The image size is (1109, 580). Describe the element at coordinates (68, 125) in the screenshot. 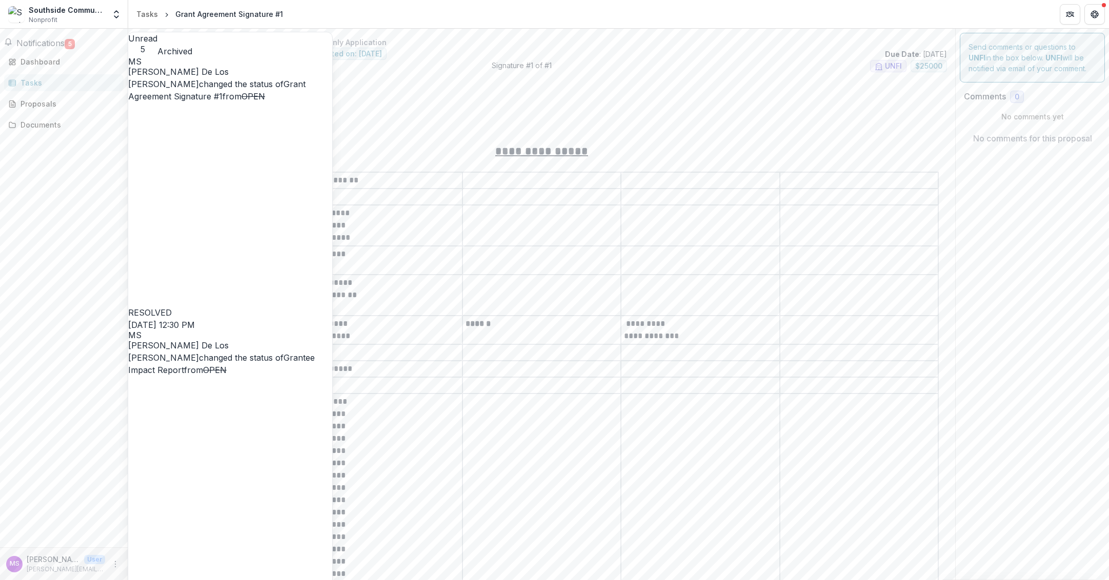

I see `div: Documents` at that location.